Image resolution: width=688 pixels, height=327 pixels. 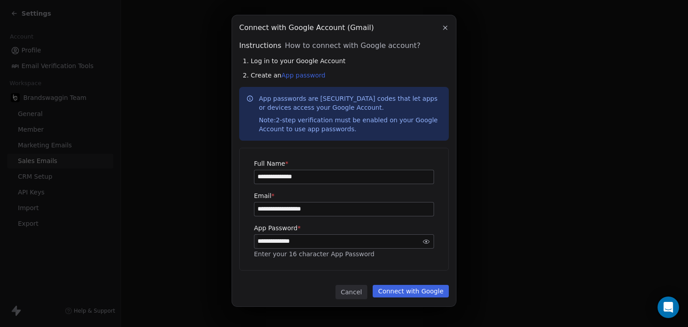 What do you see at coordinates (351, 292) in the screenshot?
I see `button: Cancel` at bounding box center [351, 292].